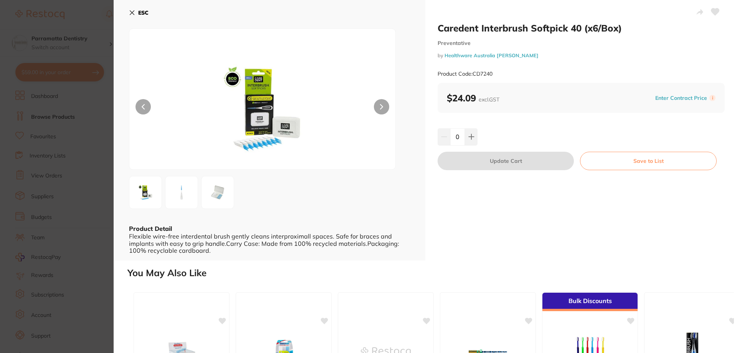 This screenshot has width=737, height=353. What do you see at coordinates (473, 98) in the screenshot?
I see `b: $24.09` at bounding box center [473, 98].